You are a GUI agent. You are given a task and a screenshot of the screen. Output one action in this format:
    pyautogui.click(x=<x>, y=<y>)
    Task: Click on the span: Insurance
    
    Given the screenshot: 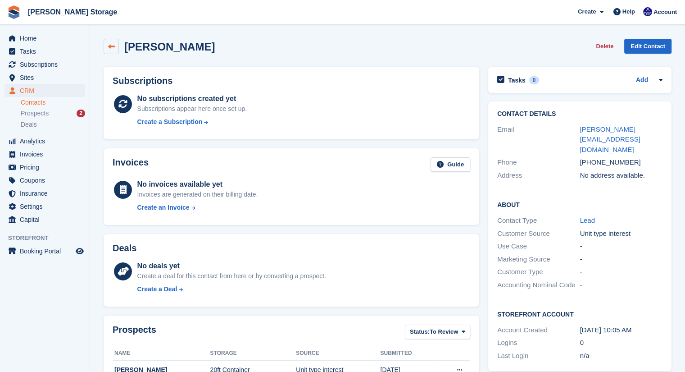 What is the action you would take?
    pyautogui.click(x=47, y=193)
    